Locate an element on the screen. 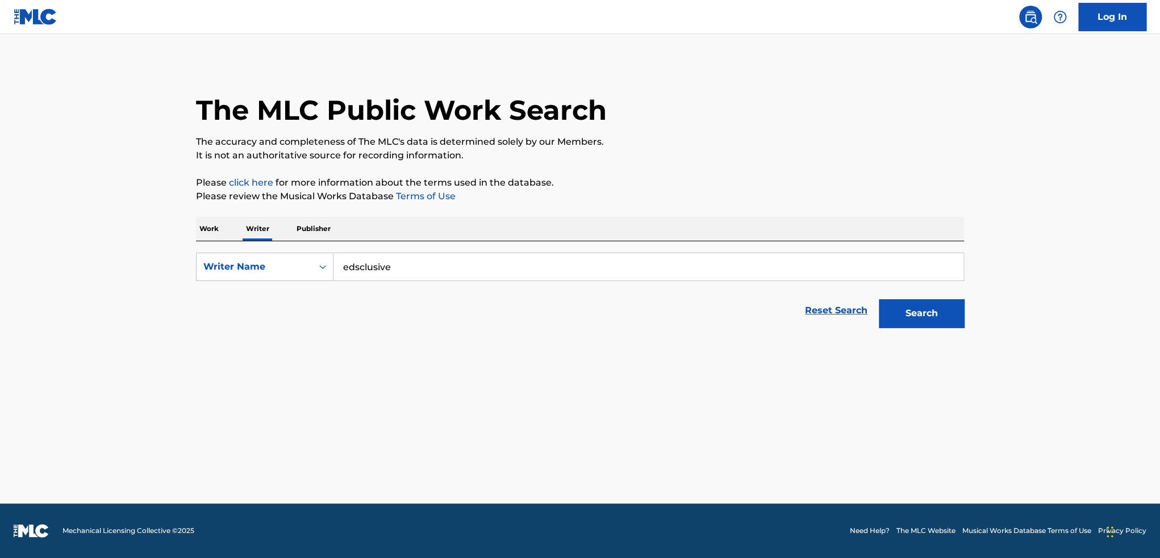 This screenshot has height=558, width=1160. div: Help is located at coordinates (1060, 17).